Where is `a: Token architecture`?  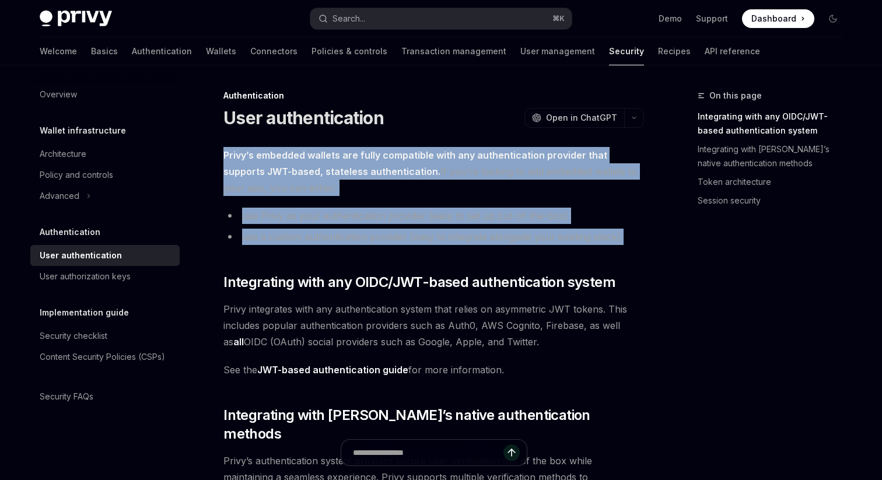
a: Token architecture is located at coordinates (775, 182).